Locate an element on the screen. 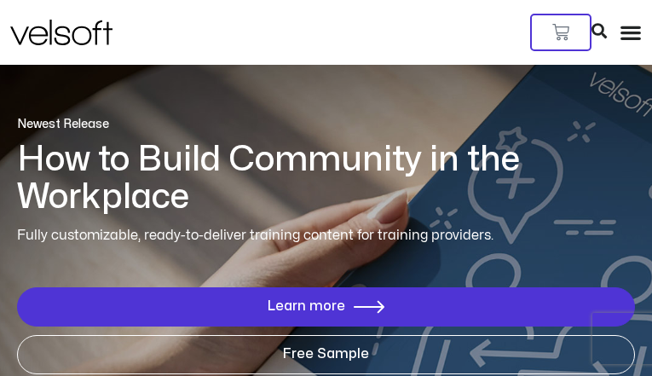  a: Learn more is located at coordinates (326, 307).